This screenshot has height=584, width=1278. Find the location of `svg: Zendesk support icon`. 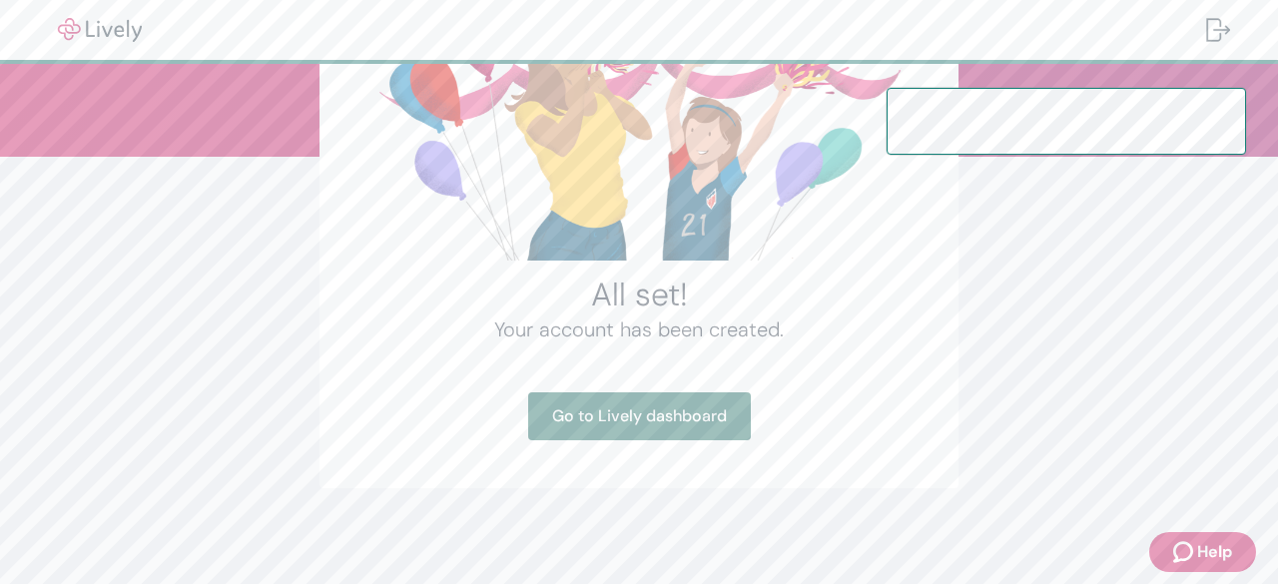

svg: Zendesk support icon is located at coordinates (1185, 552).